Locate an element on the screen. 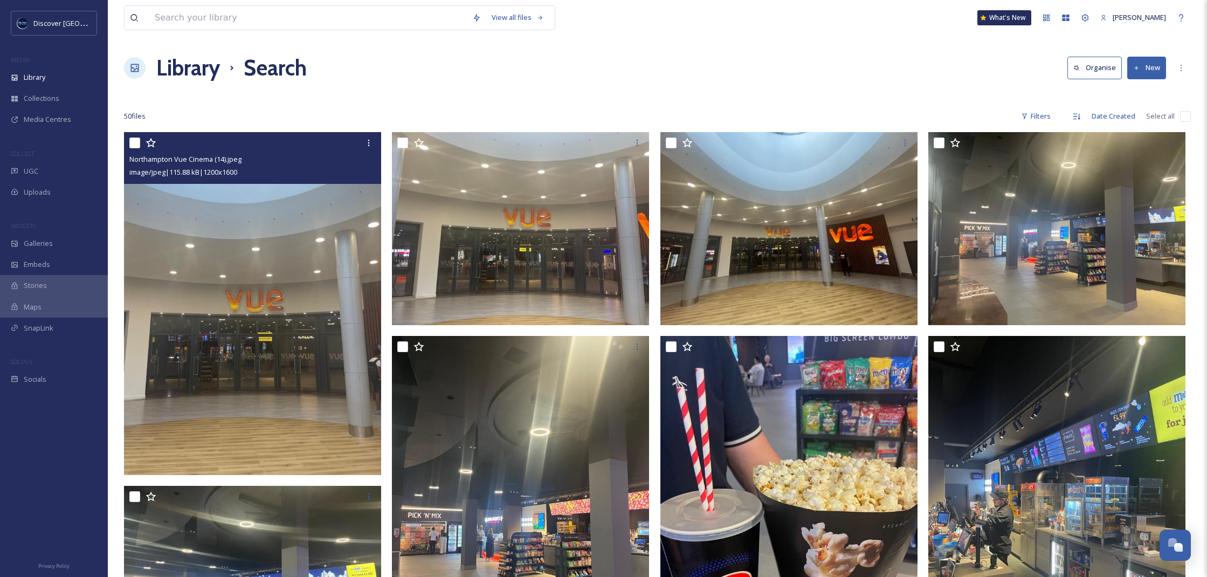  span: Uploads is located at coordinates (37, 192).